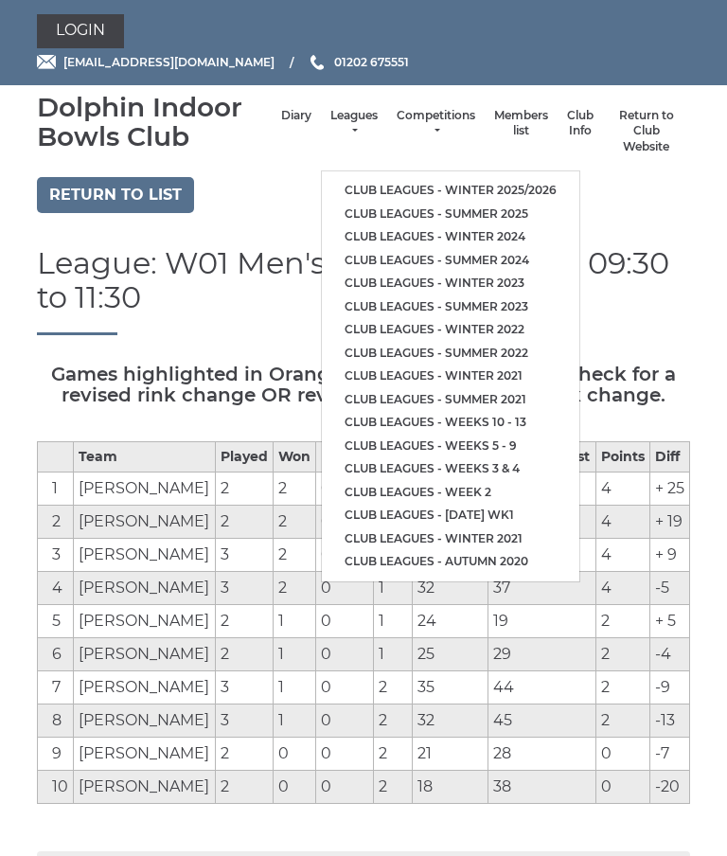 The width and height of the screenshot is (727, 856). I want to click on img: Email, so click(46, 62).